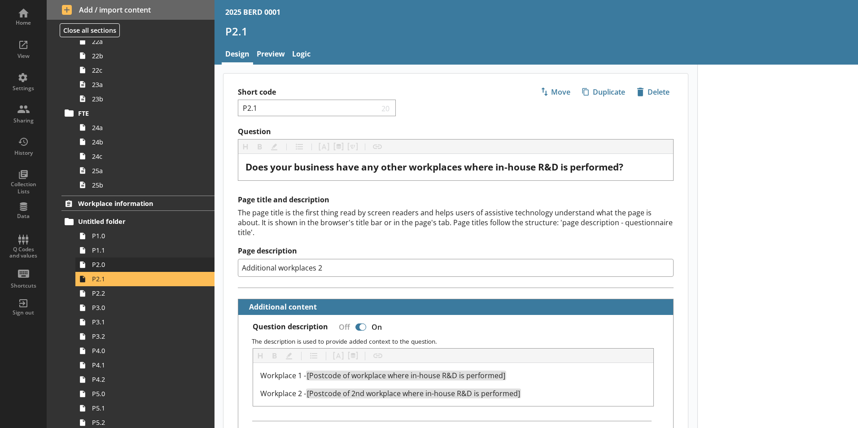 This screenshot has width=858, height=428. Describe the element at coordinates (142, 293) in the screenshot. I see `span: P2.2` at that location.